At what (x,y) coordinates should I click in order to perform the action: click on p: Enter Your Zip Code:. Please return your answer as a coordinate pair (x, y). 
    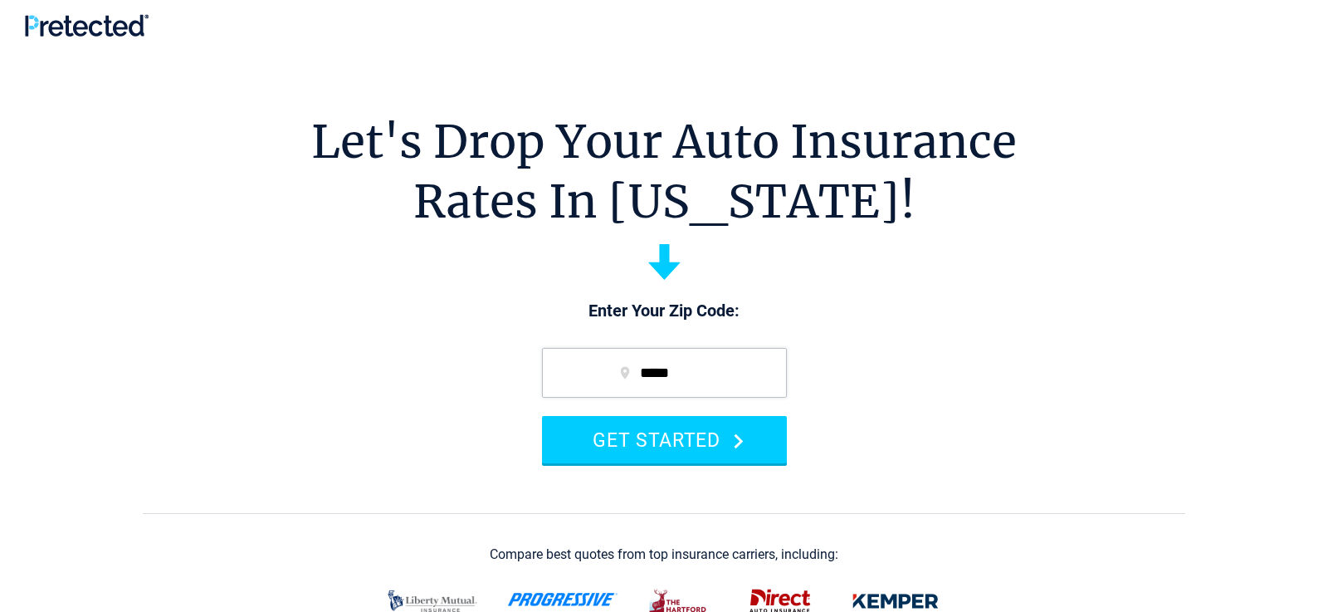
    Looking at the image, I should click on (664, 311).